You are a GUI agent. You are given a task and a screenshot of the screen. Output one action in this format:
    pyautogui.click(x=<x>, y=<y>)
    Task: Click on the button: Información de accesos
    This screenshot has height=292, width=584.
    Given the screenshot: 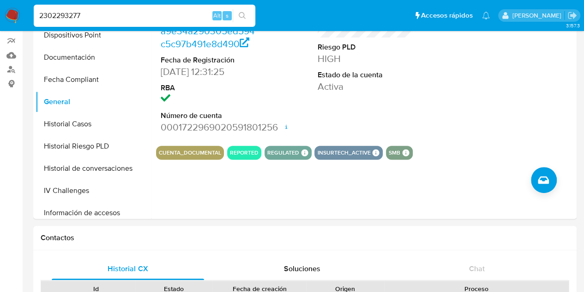 What is the action you would take?
    pyautogui.click(x=93, y=213)
    